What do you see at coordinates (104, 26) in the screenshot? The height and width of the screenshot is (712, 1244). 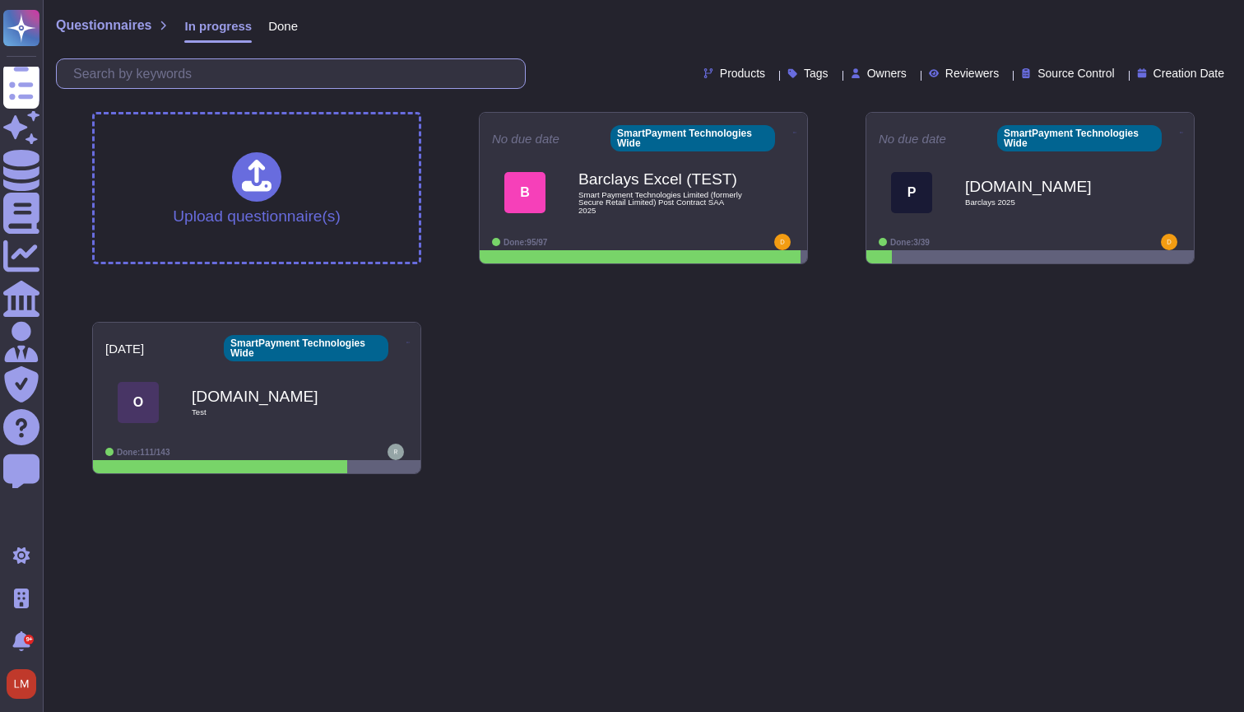 I see `span: Questionnaires` at bounding box center [104, 26].